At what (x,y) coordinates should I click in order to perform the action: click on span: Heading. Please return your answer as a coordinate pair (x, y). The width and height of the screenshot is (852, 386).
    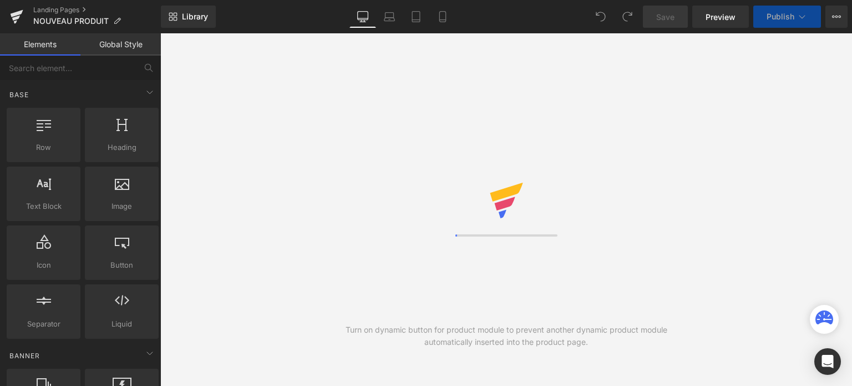
    Looking at the image, I should click on (122, 147).